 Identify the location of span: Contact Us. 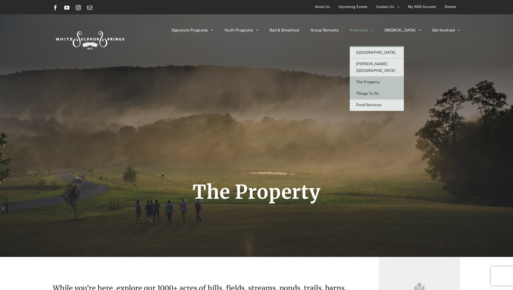
(385, 7).